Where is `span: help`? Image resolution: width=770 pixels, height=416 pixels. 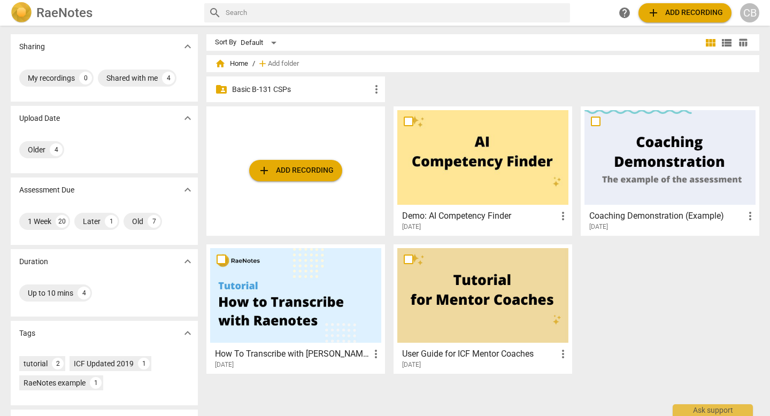 span: help is located at coordinates (624, 13).